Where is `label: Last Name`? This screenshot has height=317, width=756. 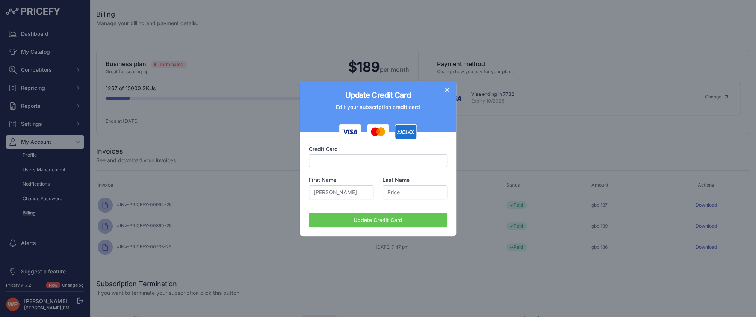 label: Last Name is located at coordinates (415, 180).